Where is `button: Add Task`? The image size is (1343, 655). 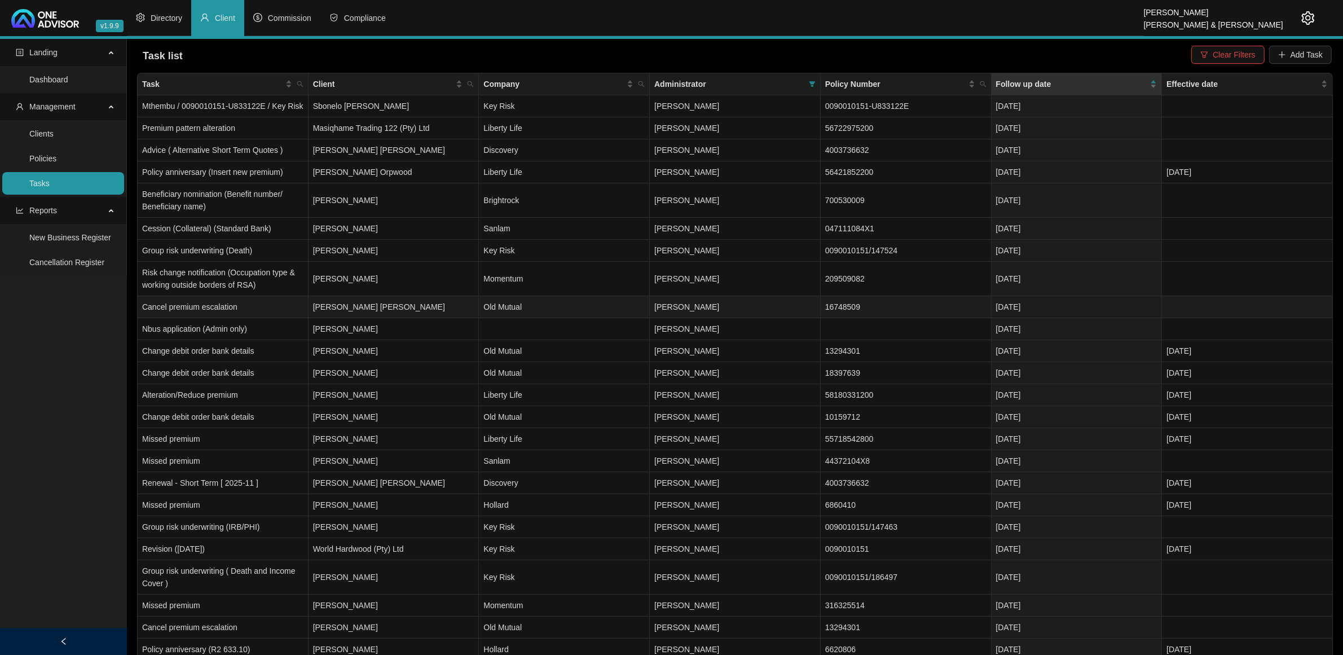 button: Add Task is located at coordinates (1300, 55).